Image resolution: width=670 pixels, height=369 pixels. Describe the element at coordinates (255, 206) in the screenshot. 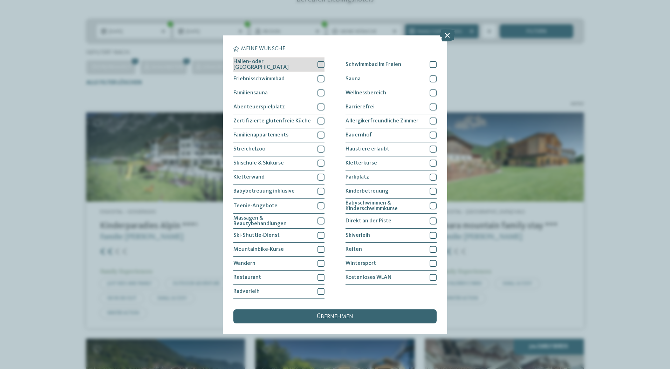

I see `span: Teenie-Angebote` at that location.